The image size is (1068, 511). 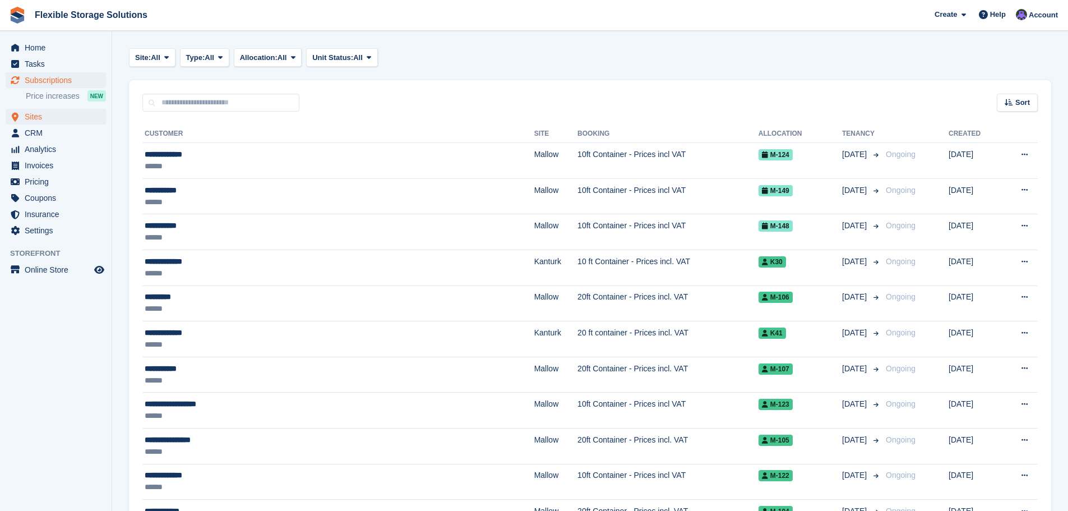 I want to click on button: Unit Status: All, so click(x=341, y=57).